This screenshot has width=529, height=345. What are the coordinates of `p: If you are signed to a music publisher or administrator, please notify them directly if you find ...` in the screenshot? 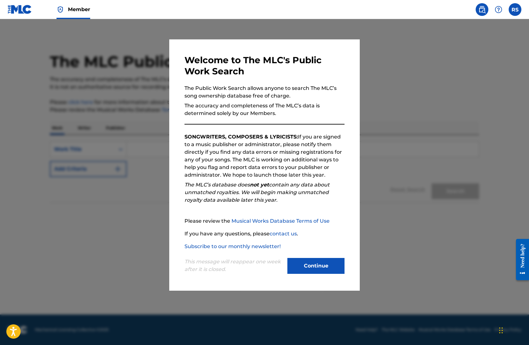 It's located at (265, 156).